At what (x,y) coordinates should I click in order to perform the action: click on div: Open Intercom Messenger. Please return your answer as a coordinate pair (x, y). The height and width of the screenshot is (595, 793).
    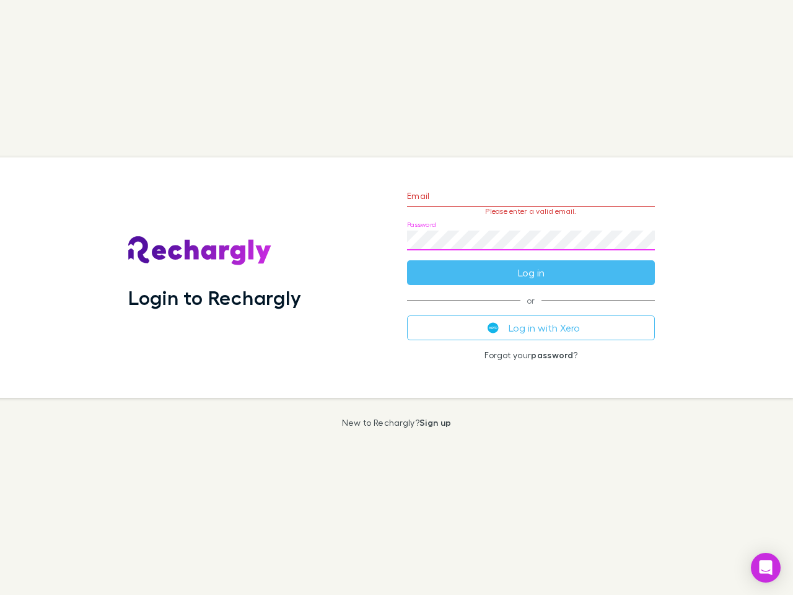
    Looking at the image, I should click on (766, 568).